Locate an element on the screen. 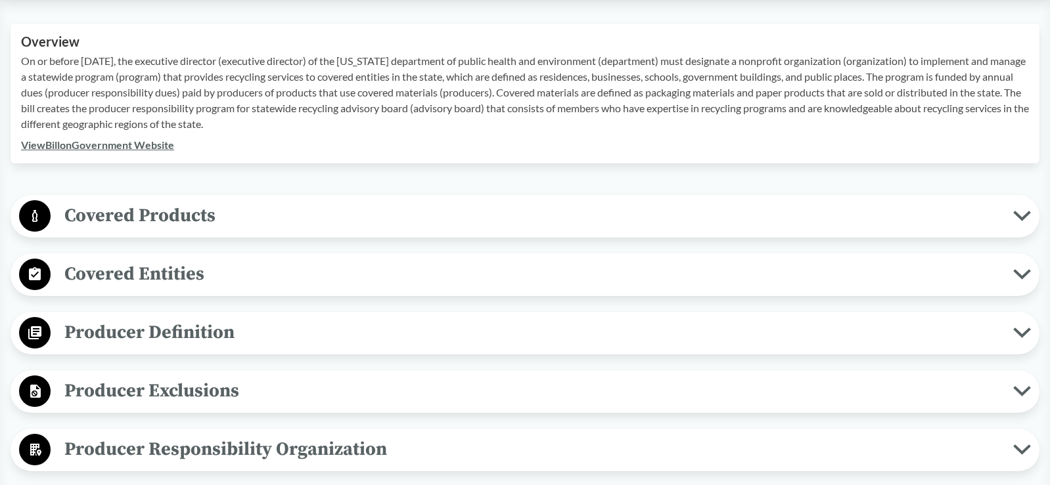 This screenshot has height=485, width=1050. span: Producer Exclusions is located at coordinates (531, 391).